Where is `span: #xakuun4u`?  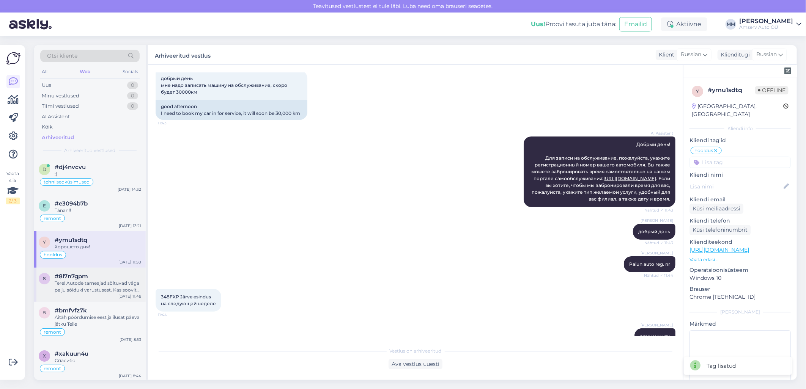
span: #xakuun4u is located at coordinates (71, 354).